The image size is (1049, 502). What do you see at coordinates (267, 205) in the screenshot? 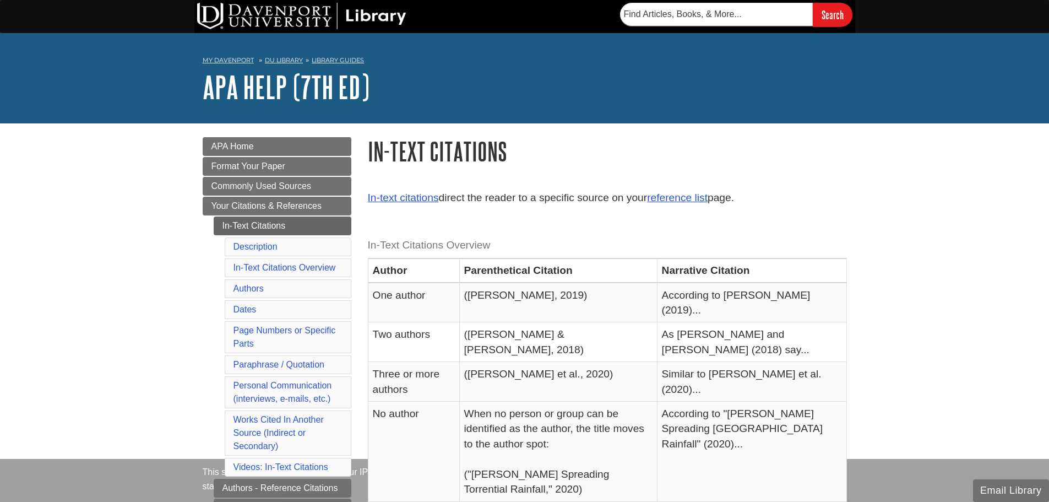
I see `span: Your Citations & References` at bounding box center [267, 205].